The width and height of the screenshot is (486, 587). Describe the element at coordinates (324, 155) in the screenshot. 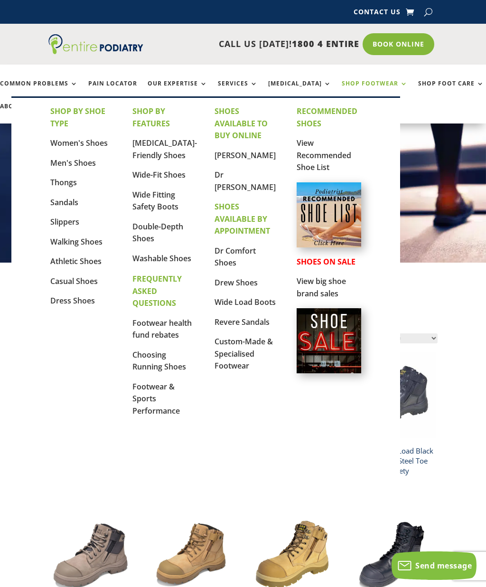

I see `a: View Recommended Shoe List` at that location.